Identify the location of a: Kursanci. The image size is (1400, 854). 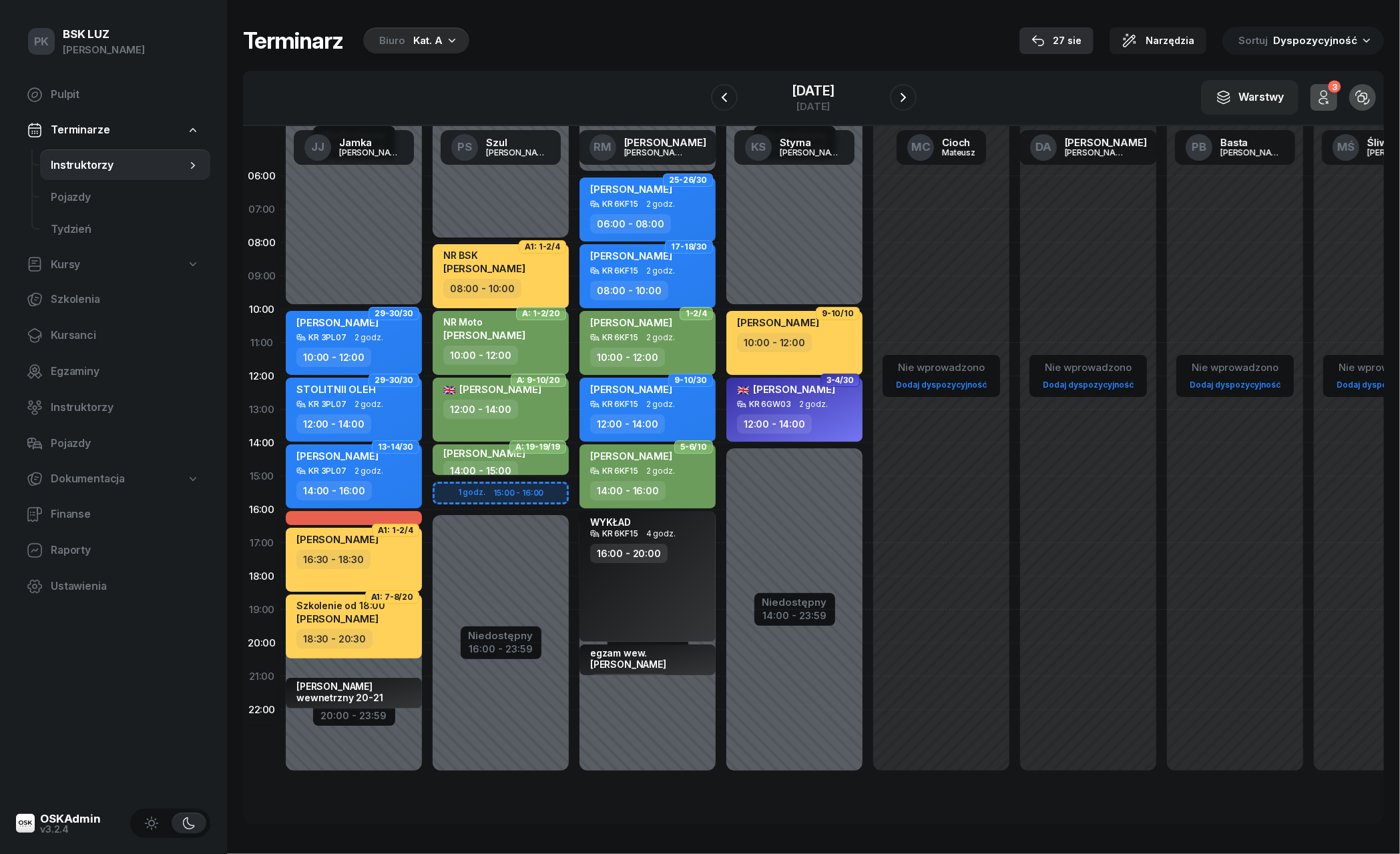
(113, 335).